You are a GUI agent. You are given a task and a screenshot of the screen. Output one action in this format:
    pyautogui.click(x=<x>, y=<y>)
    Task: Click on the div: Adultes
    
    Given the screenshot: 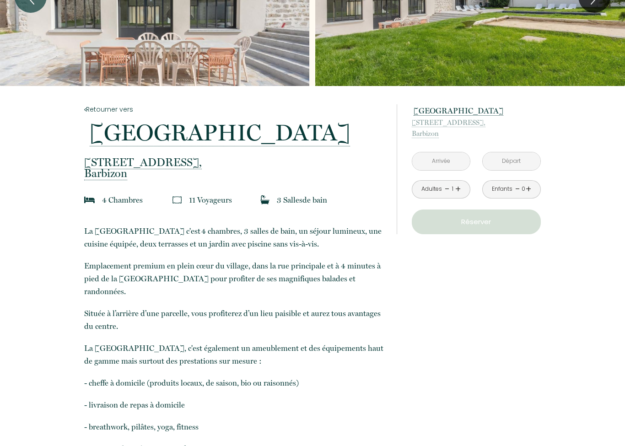 What is the action you would take?
    pyautogui.click(x=432, y=189)
    